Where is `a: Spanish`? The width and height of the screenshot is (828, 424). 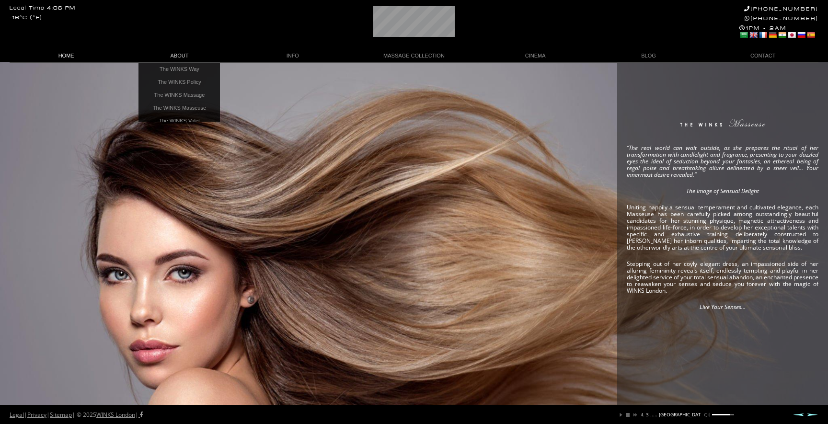 a: Spanish is located at coordinates (811, 35).